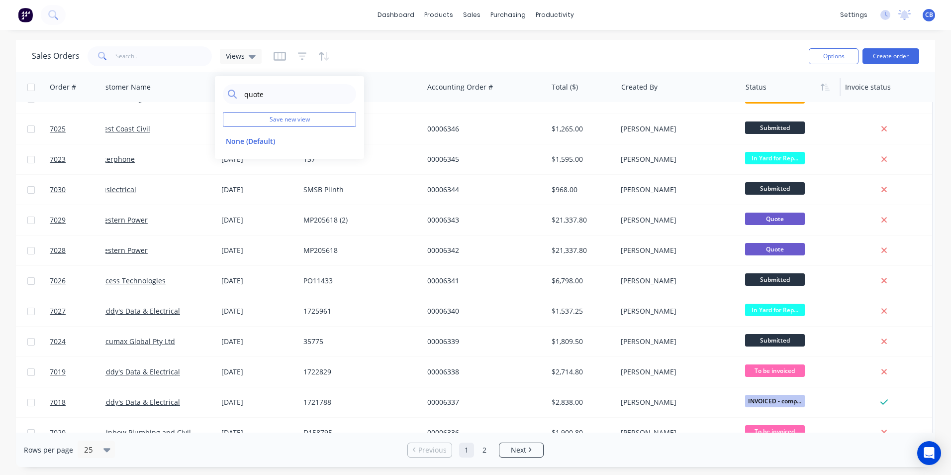 Image resolution: width=951 pixels, height=475 pixels. Describe the element at coordinates (359, 432) in the screenshot. I see `div: D158795` at that location.